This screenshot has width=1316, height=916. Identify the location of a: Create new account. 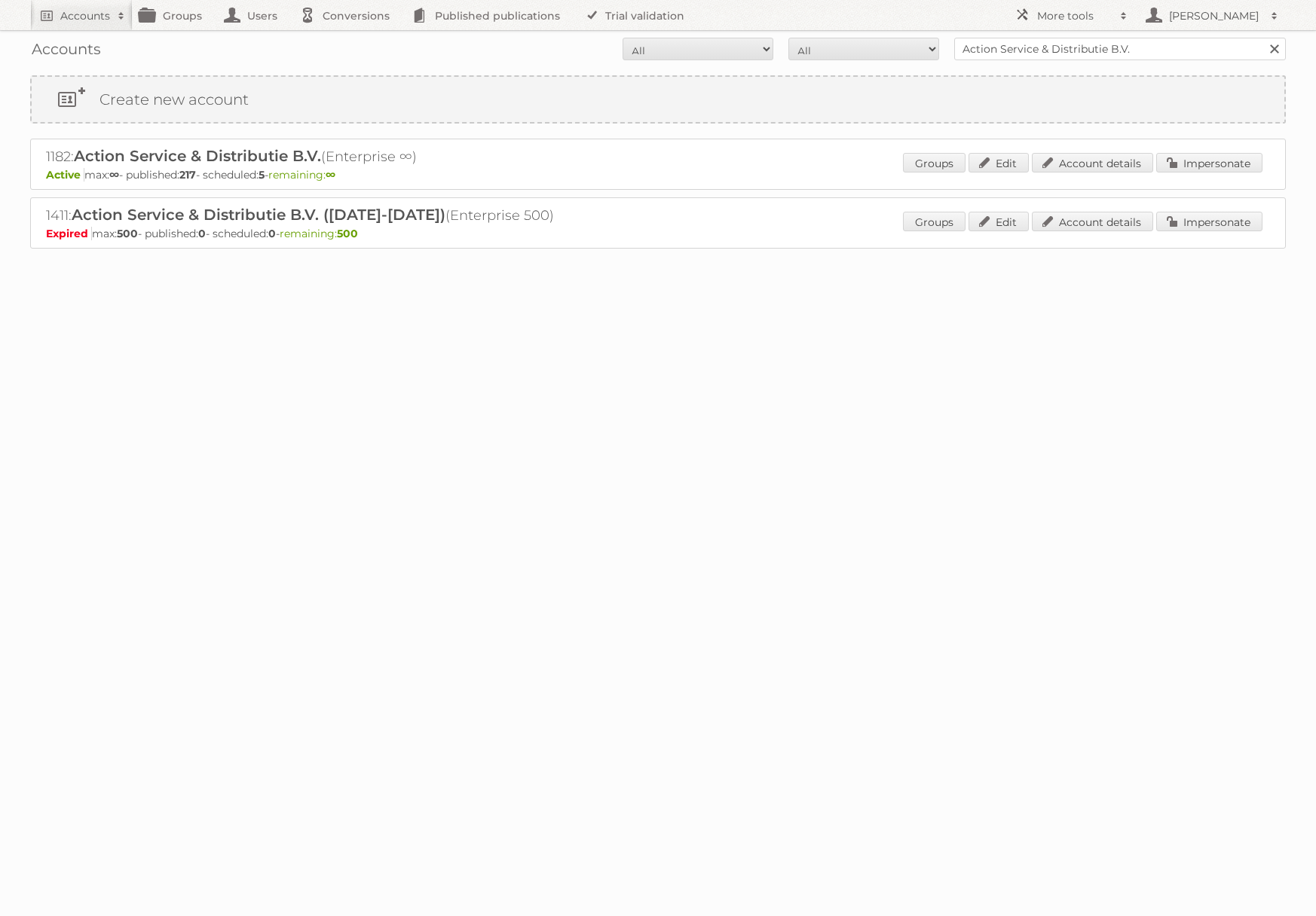
(658, 99).